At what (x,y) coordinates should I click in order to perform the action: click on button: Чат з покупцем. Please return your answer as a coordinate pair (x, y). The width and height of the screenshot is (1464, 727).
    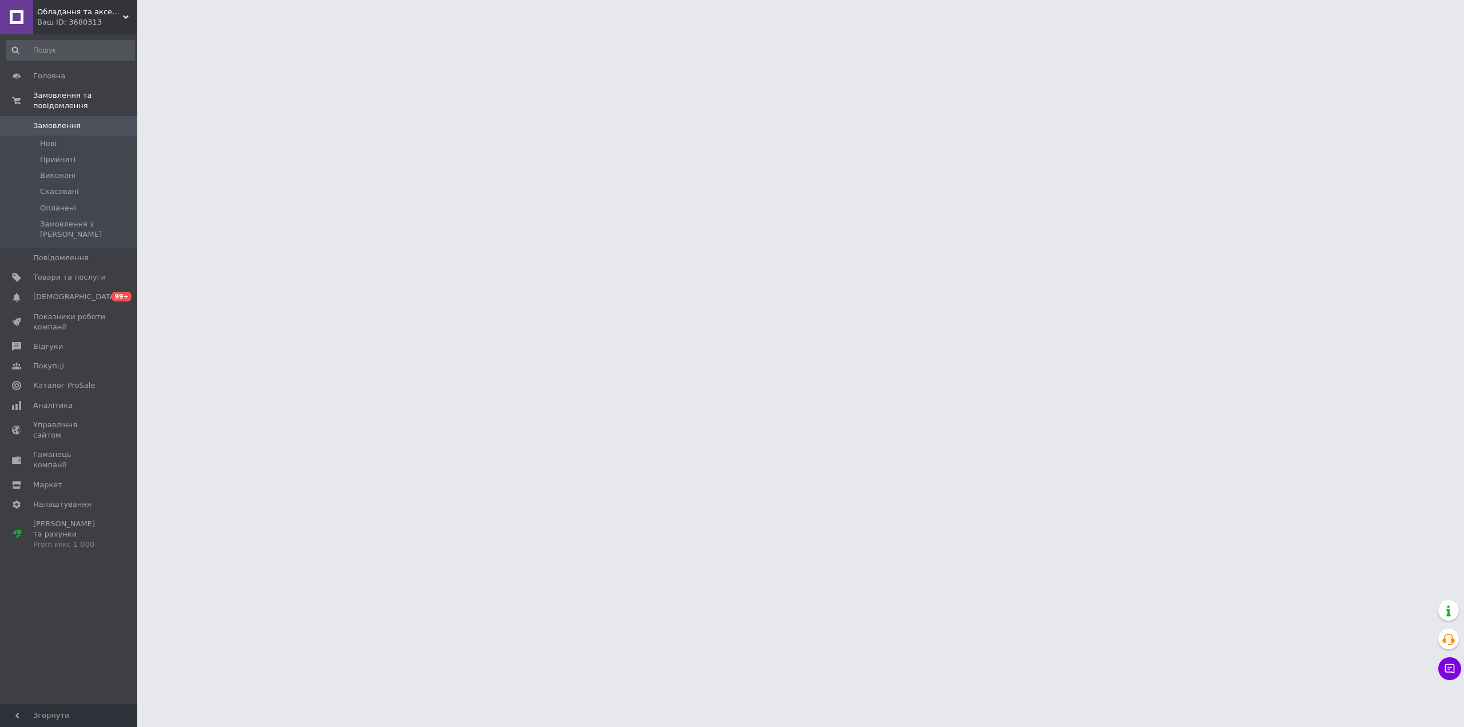
    Looking at the image, I should click on (1450, 669).